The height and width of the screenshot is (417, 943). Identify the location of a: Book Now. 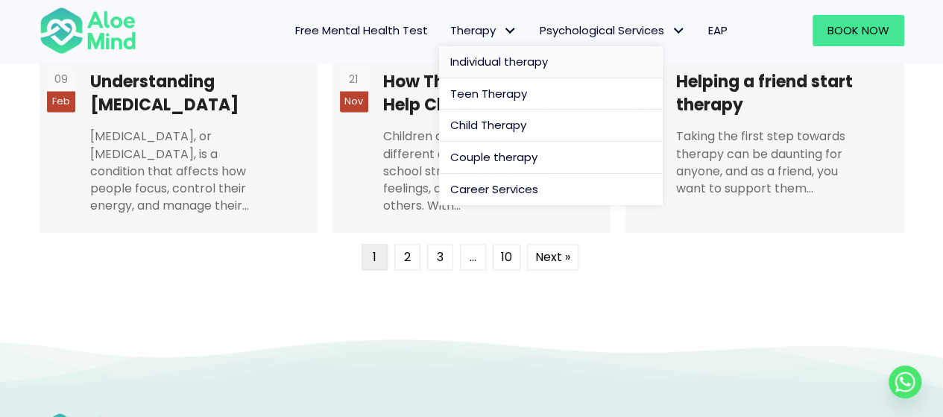
(858, 31).